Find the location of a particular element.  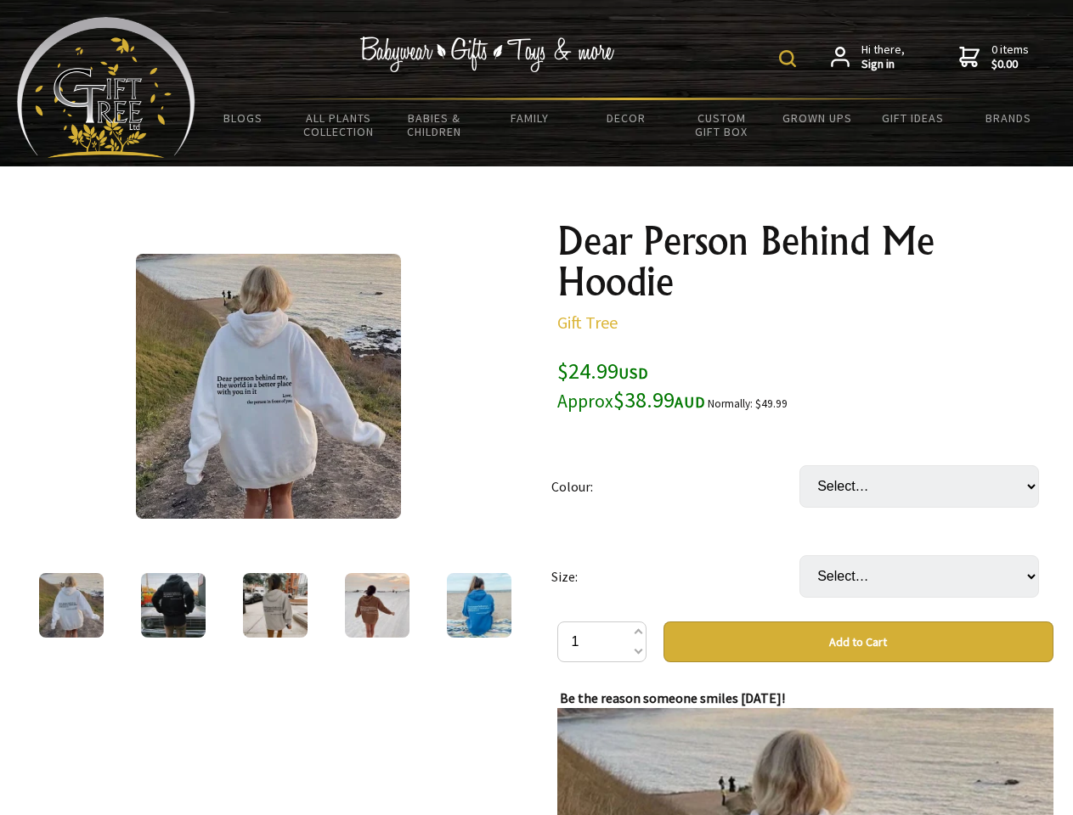

small: Approx is located at coordinates (585, 401).